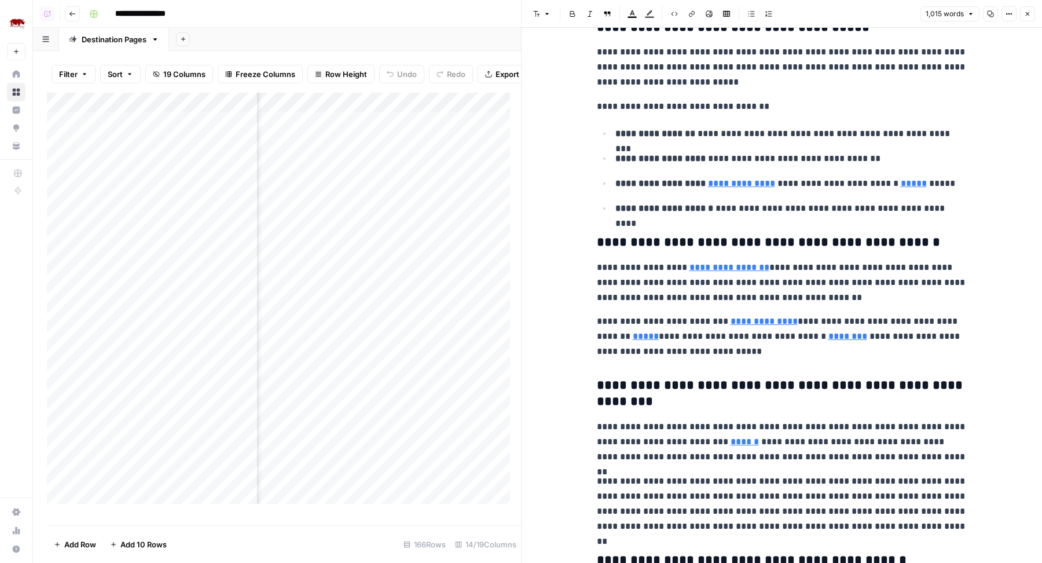 Image resolution: width=1042 pixels, height=563 pixels. I want to click on div: 14/19 Columns, so click(486, 544).